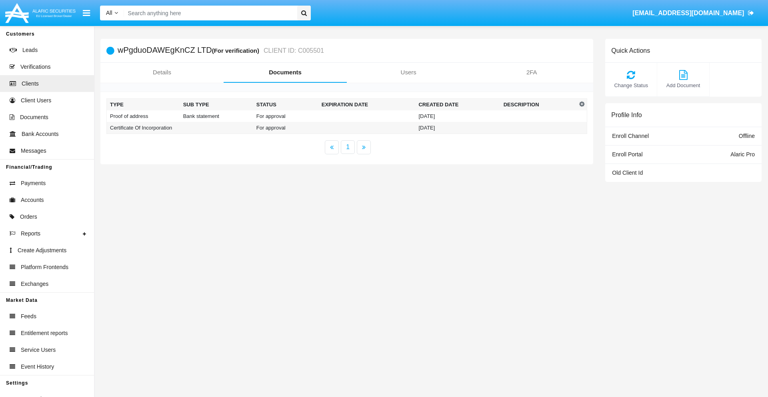 The image size is (768, 397). I want to click on span: Clients, so click(30, 84).